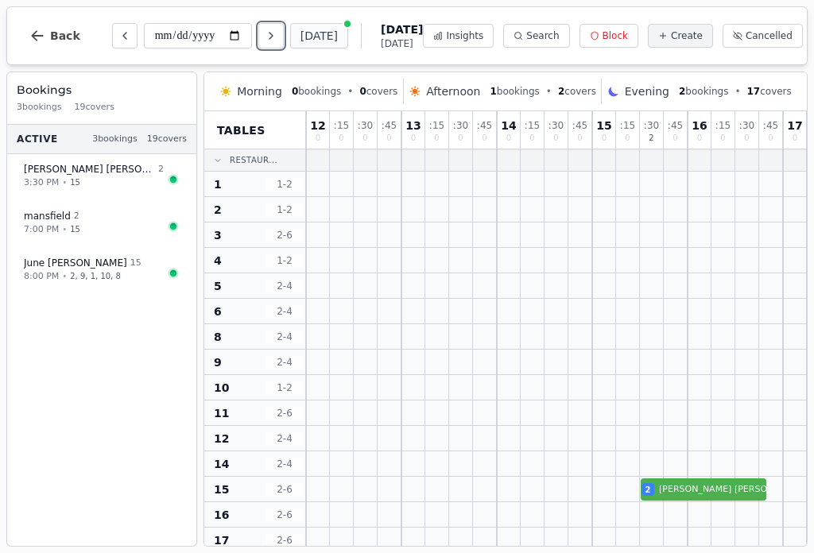 The height and width of the screenshot is (553, 814). I want to click on span: mansfield, so click(47, 216).